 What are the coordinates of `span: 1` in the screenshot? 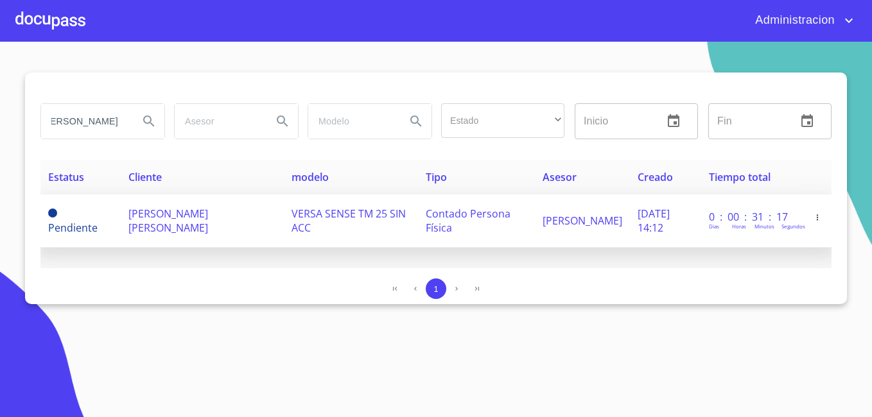 It's located at (435, 289).